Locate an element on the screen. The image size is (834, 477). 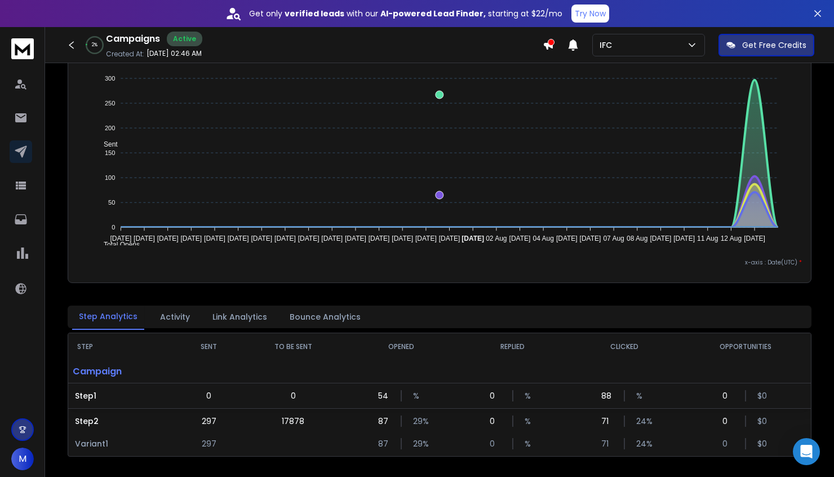
th: STEP is located at coordinates (122, 347).